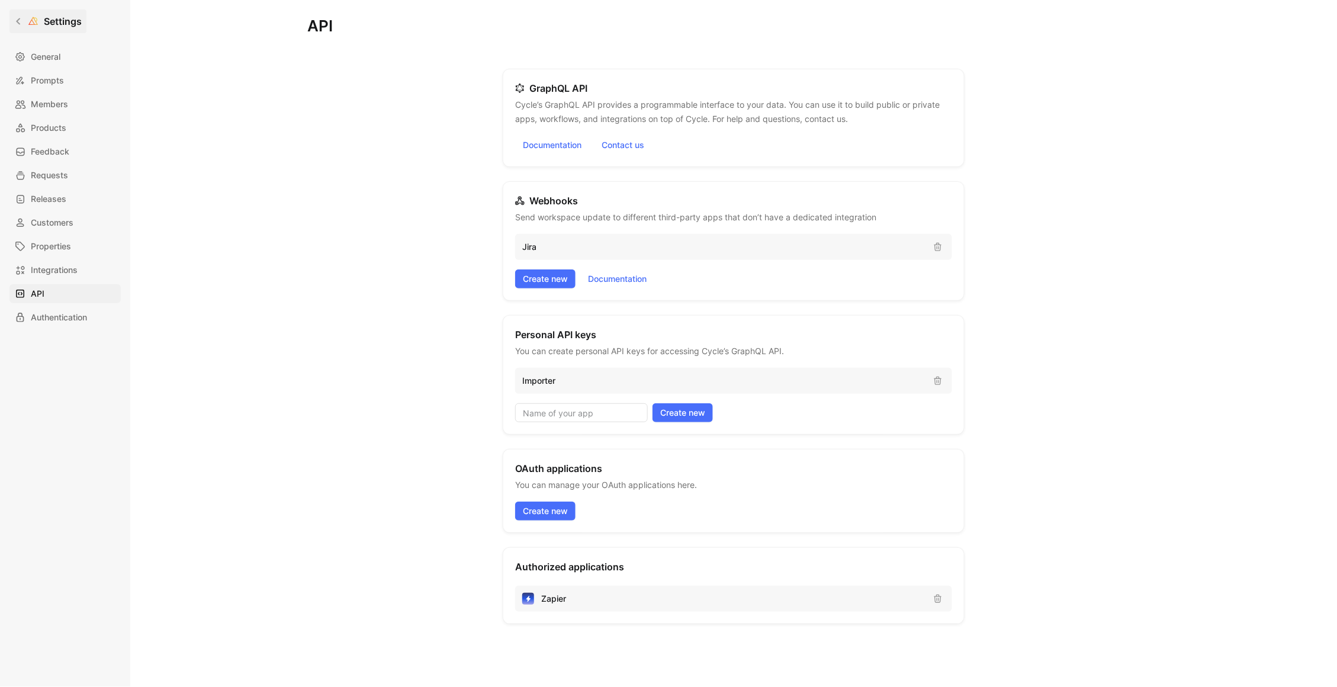  Describe the element at coordinates (581, 413) in the screenshot. I see `input: Name of your app` at that location.